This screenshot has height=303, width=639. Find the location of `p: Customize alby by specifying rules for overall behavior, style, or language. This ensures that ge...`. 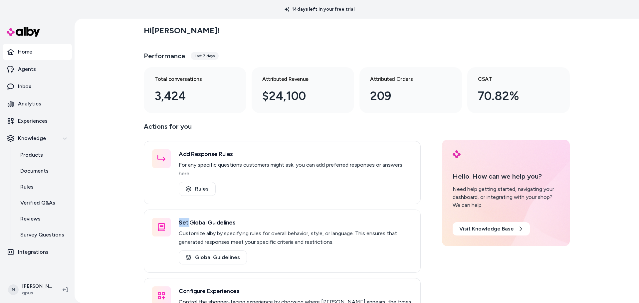

p: Customize alby by specifying rules for overall behavior, style, or language. This ensures that ge... is located at coordinates (295, 238).